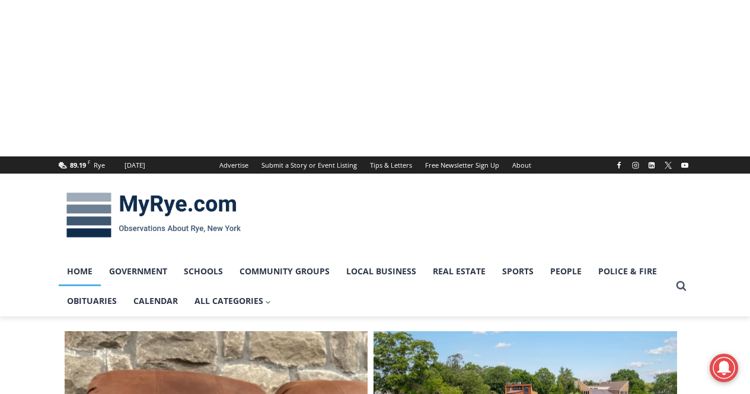 Image resolution: width=750 pixels, height=394 pixels. I want to click on a: All Categories, so click(233, 301).